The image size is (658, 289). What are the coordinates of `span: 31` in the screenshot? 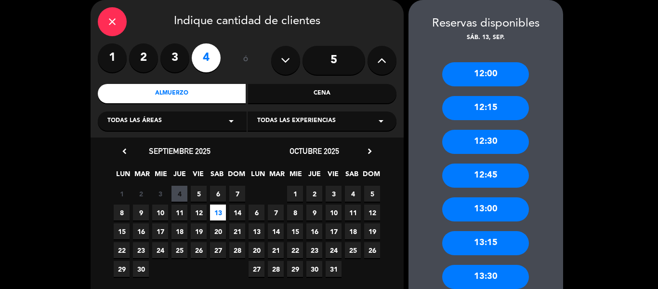 It's located at (334, 268).